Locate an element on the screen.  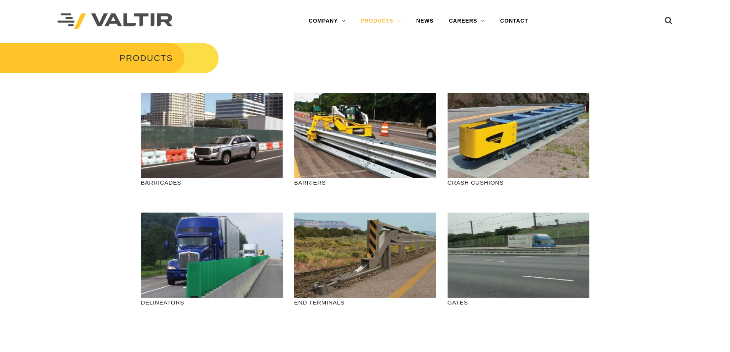
p: DELINEATORS is located at coordinates (212, 302).